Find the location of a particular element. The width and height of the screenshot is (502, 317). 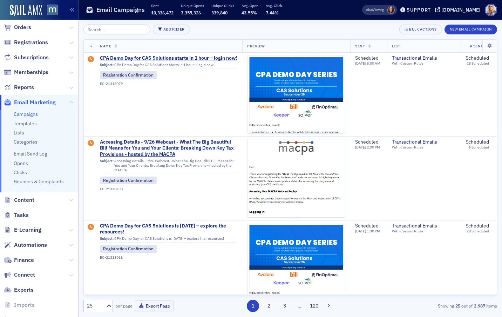

span: Profile is located at coordinates (491, 10).